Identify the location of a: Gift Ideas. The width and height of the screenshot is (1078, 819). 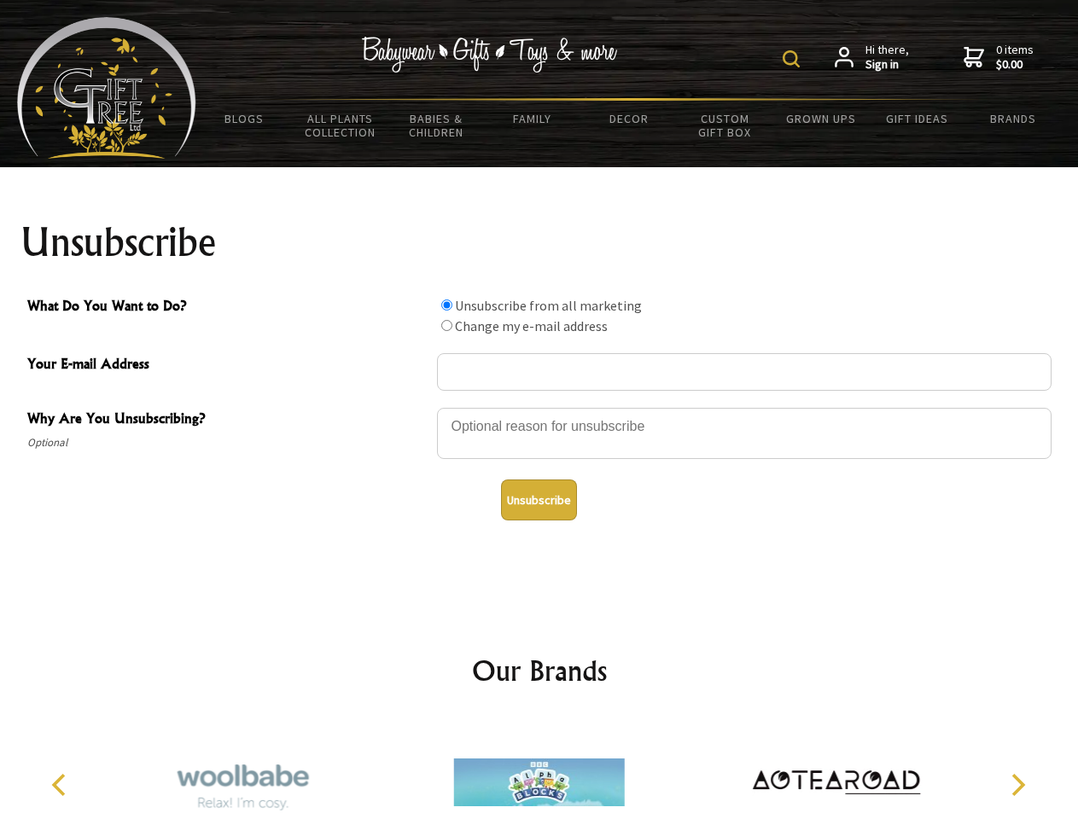
(917, 119).